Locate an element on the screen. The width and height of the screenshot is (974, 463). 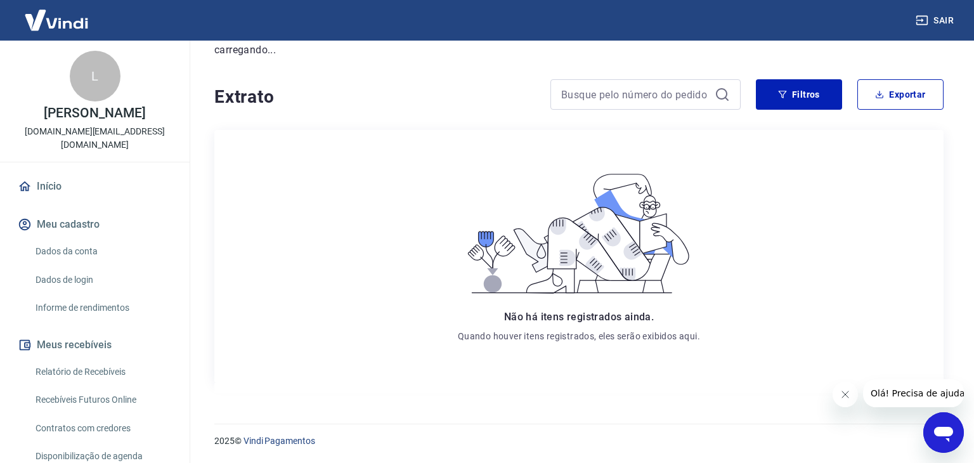
a: Contratos com credores is located at coordinates (102, 428).